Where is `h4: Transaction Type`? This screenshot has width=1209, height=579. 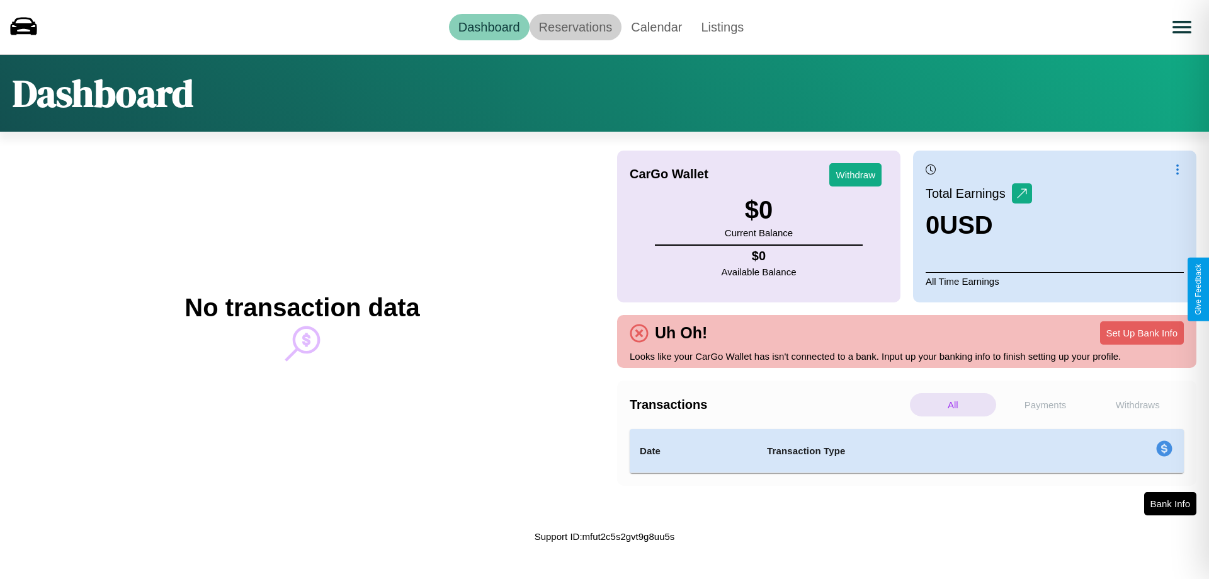
h4: Transaction Type is located at coordinates (910, 451).